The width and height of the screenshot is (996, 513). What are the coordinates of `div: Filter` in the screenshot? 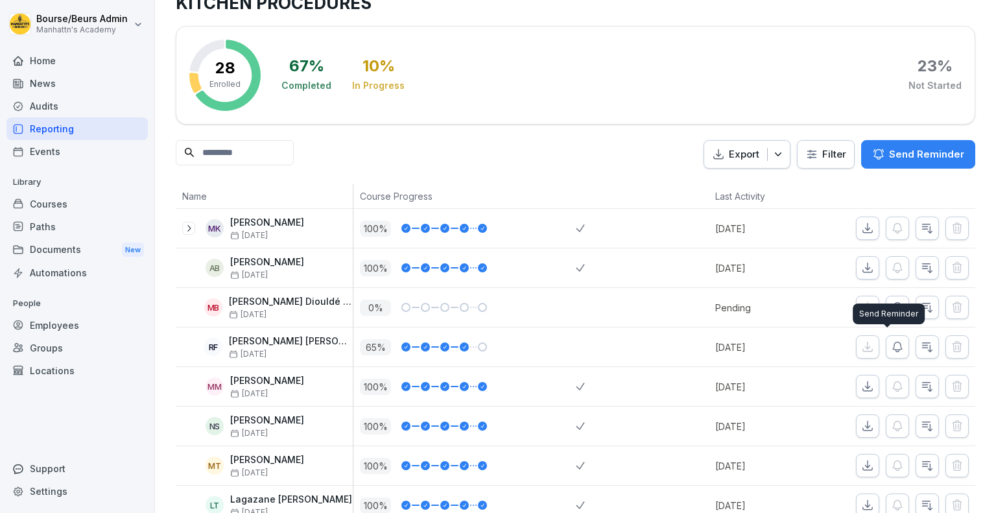 It's located at (826, 154).